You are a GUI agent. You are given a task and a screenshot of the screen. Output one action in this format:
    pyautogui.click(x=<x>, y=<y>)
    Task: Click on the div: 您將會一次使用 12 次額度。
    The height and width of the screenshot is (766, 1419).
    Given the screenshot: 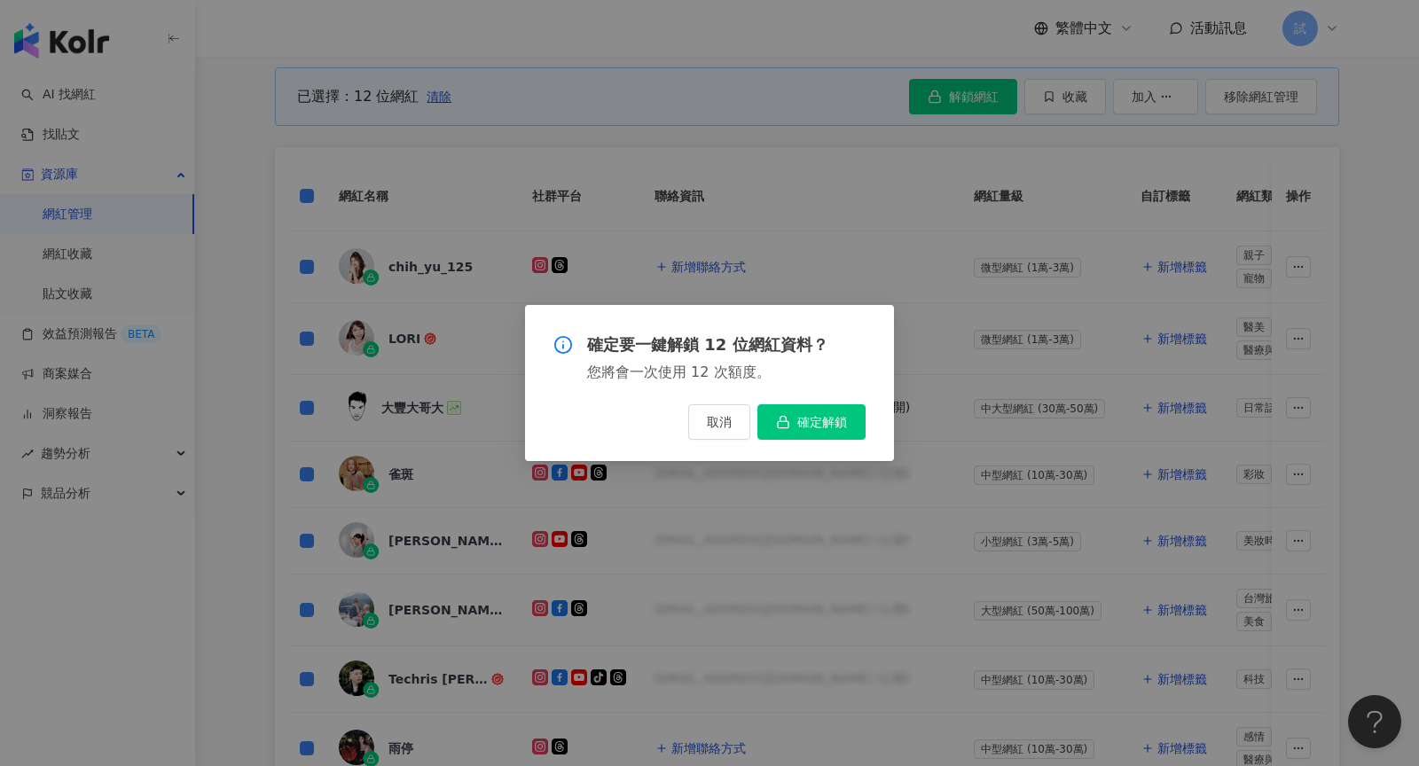 What is the action you would take?
    pyautogui.click(x=709, y=372)
    